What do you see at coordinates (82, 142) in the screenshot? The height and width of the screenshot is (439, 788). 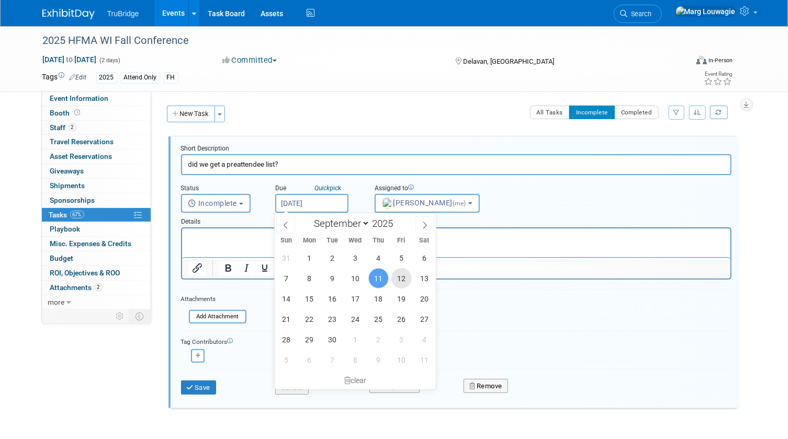 I see `span: Travel Reservations` at bounding box center [82, 142].